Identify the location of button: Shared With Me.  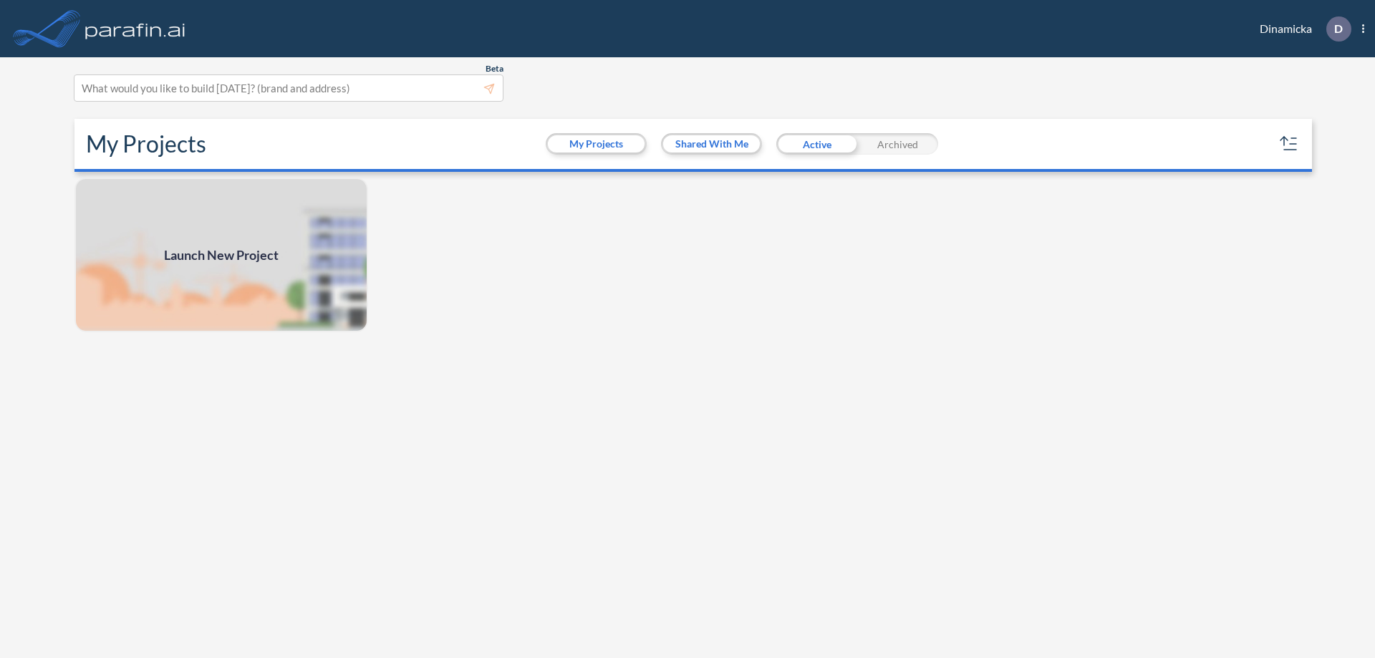
(711, 144).